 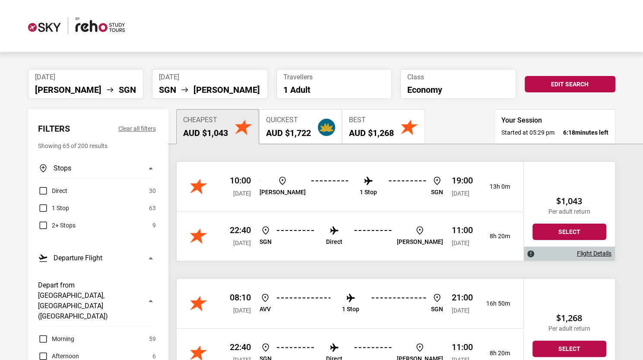 I want to click on a: Flight Details, so click(x=594, y=253).